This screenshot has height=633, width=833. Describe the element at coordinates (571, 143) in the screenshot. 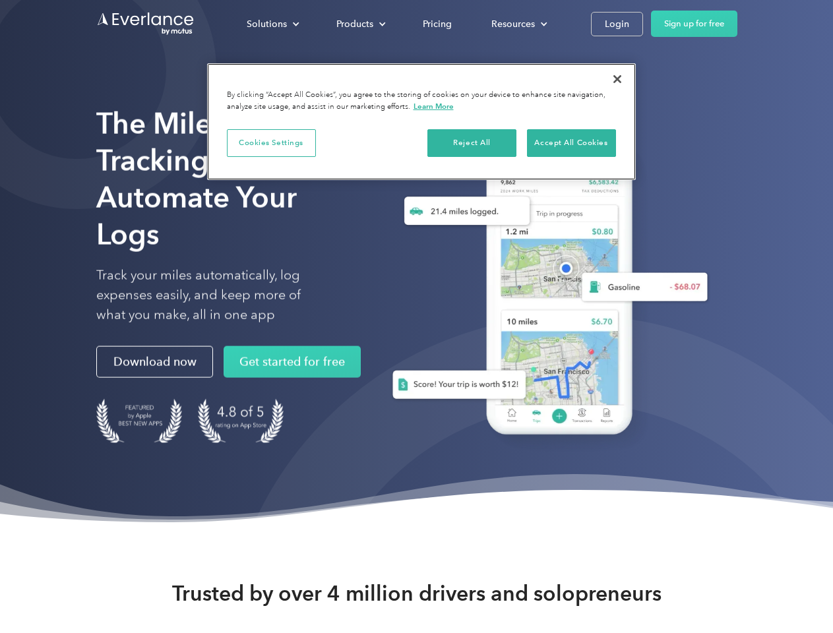

I see `button: Accept All Cookies` at that location.